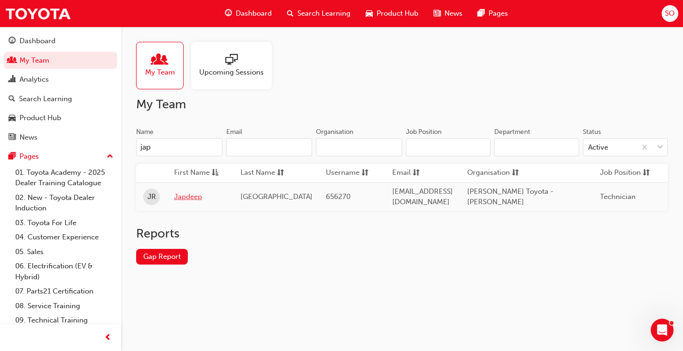 Image resolution: width=683 pixels, height=351 pixels. What do you see at coordinates (618, 196) in the screenshot?
I see `span: Technician` at bounding box center [618, 196].